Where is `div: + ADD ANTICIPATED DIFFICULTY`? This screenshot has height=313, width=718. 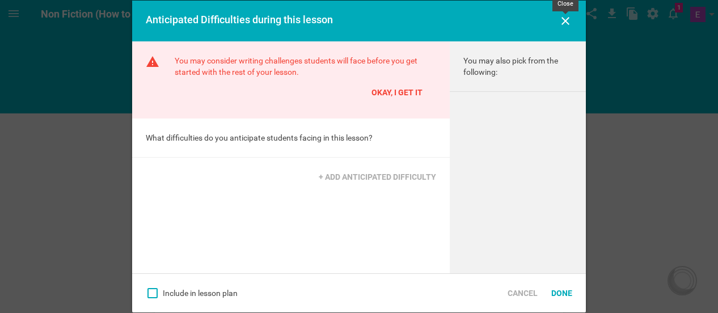 div: + ADD ANTICIPATED DIFFICULTY is located at coordinates (377, 177).